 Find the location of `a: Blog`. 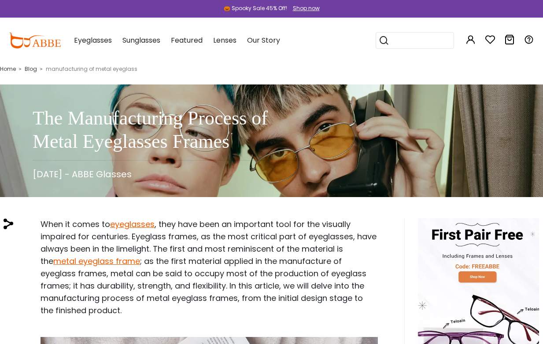

a: Blog is located at coordinates (31, 69).